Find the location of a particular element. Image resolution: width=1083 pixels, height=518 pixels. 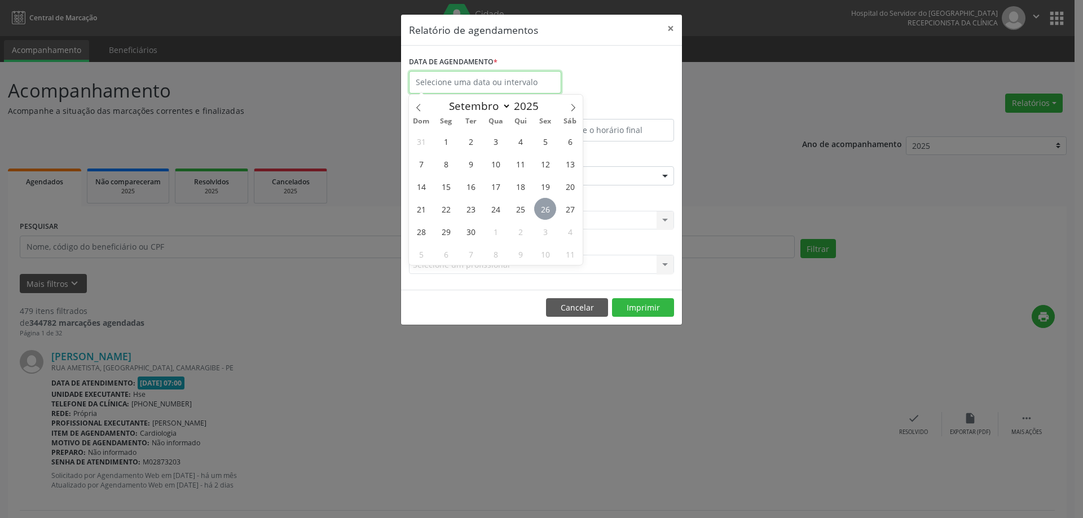

span: Outubro 9, 2025 is located at coordinates (520, 254).